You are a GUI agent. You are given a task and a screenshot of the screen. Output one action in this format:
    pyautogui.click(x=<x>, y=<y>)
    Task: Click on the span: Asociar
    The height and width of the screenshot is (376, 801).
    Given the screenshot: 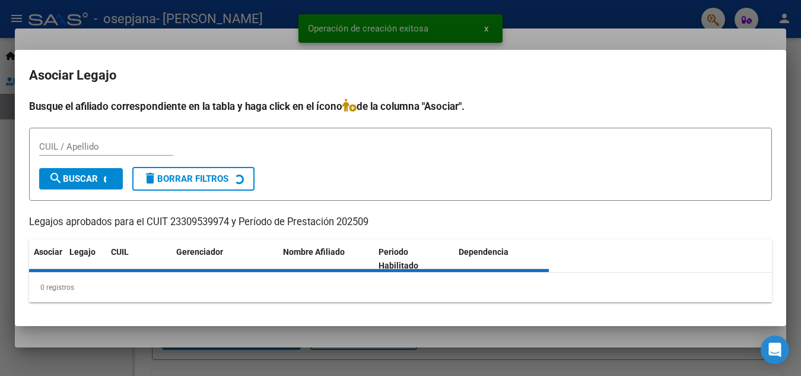 What is the action you would take?
    pyautogui.click(x=48, y=252)
    